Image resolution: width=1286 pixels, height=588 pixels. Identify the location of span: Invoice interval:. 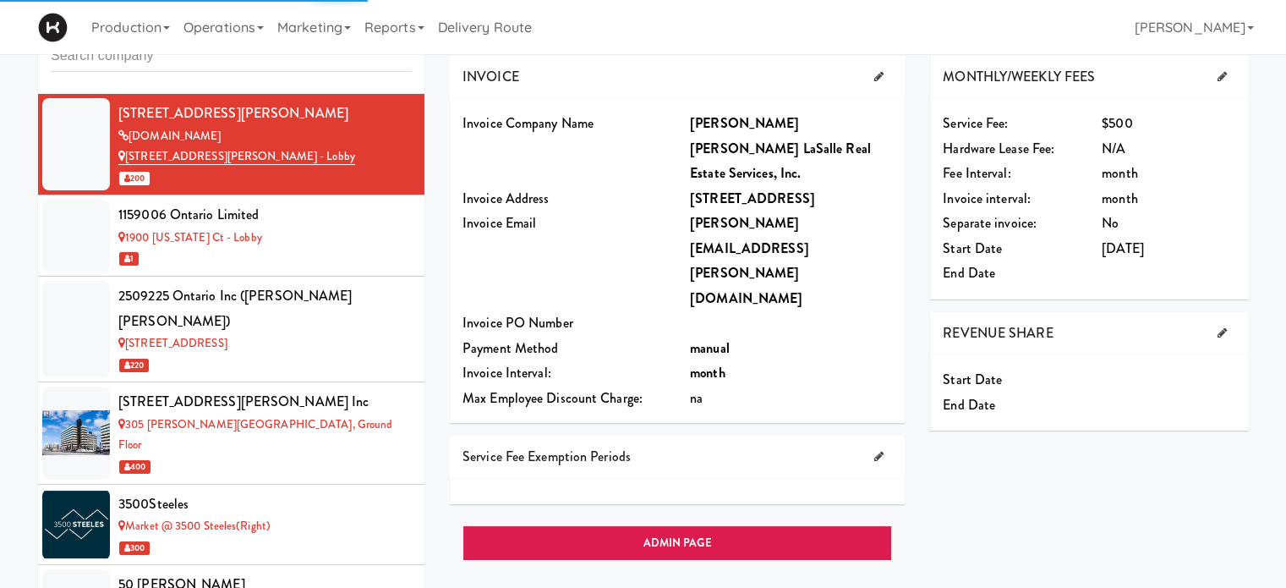
(987, 198).